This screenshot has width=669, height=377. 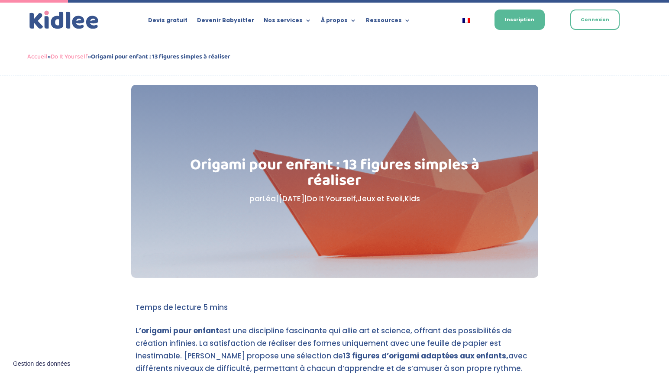 I want to click on p: par | | , ,, so click(x=334, y=199).